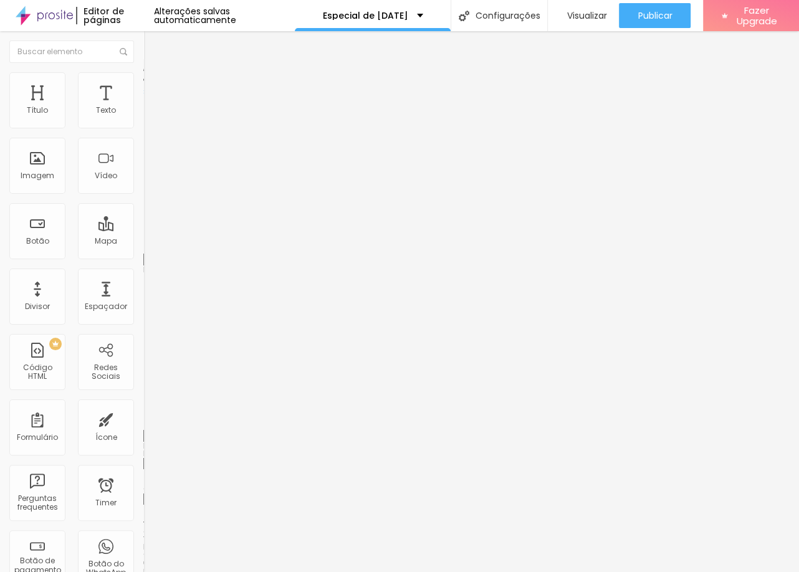 Image resolution: width=799 pixels, height=572 pixels. Describe the element at coordinates (115, 16) in the screenshot. I see `div: Editor de páginas` at that location.